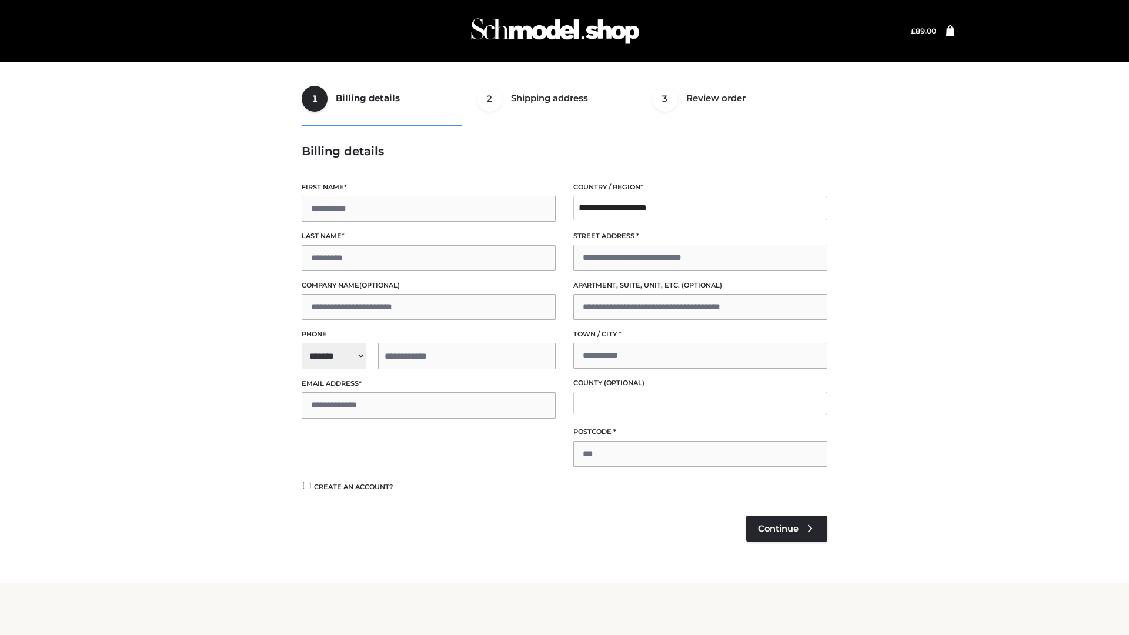 This screenshot has height=635, width=1129. Describe the element at coordinates (429, 187) in the screenshot. I see `label: First name` at that location.